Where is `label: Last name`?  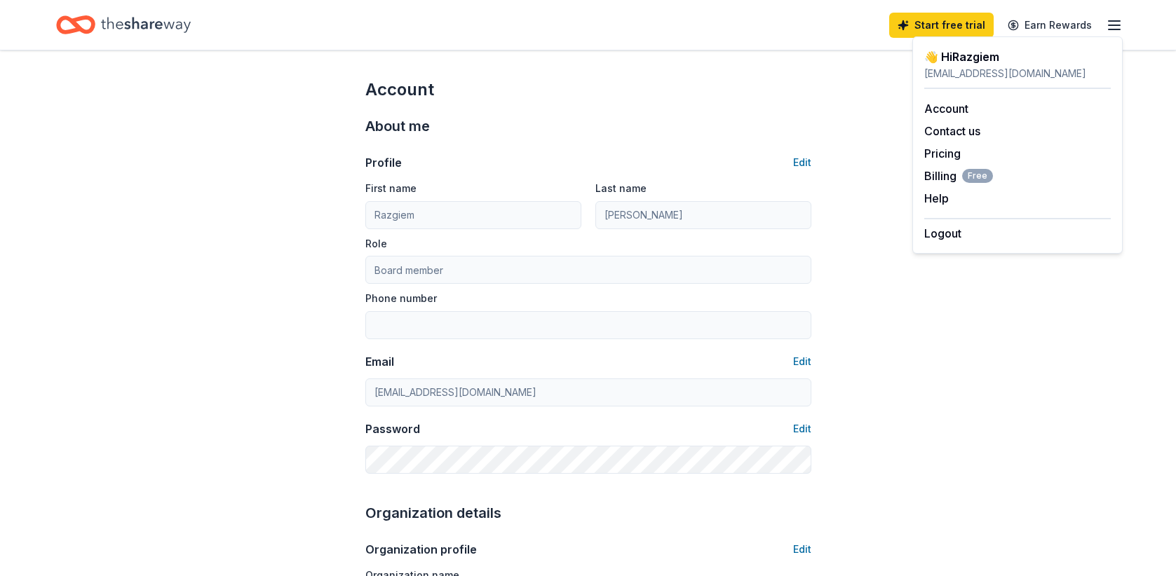
label: Last name is located at coordinates (620, 189).